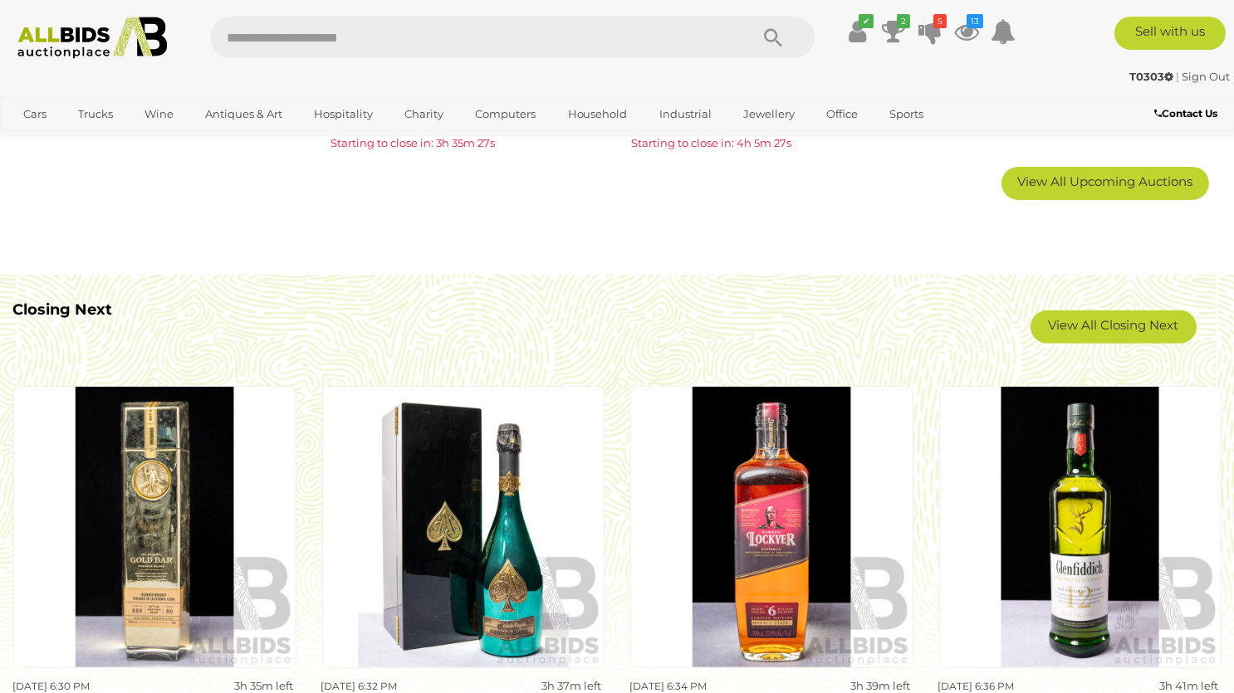 This screenshot has height=693, width=1234. Describe the element at coordinates (842, 114) in the screenshot. I see `a: Office` at that location.